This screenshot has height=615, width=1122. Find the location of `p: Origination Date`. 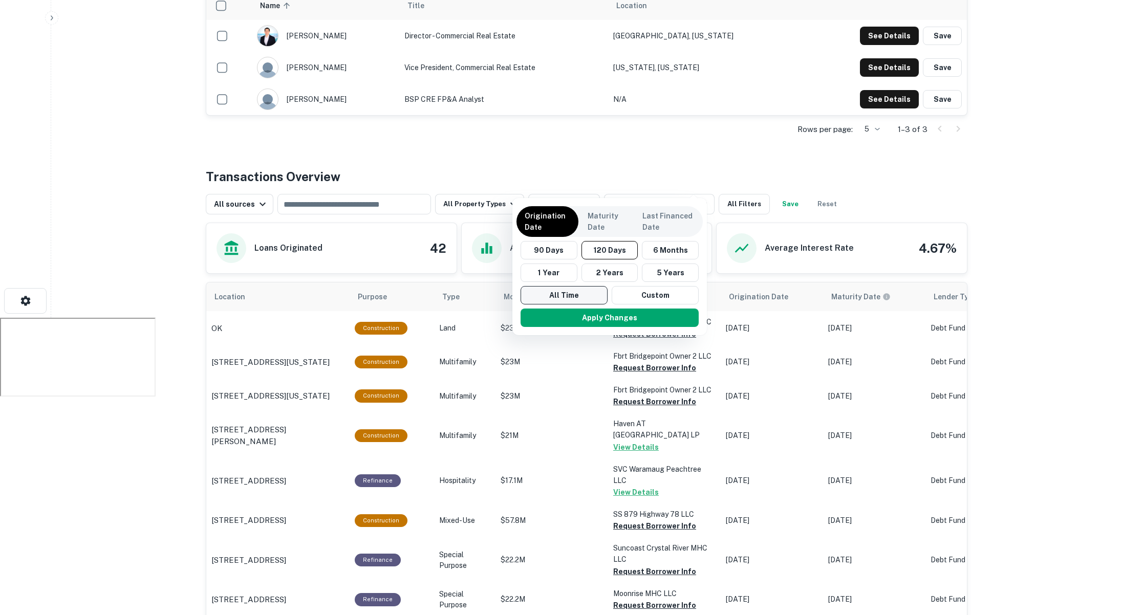

p: Origination Date is located at coordinates (547, 222).